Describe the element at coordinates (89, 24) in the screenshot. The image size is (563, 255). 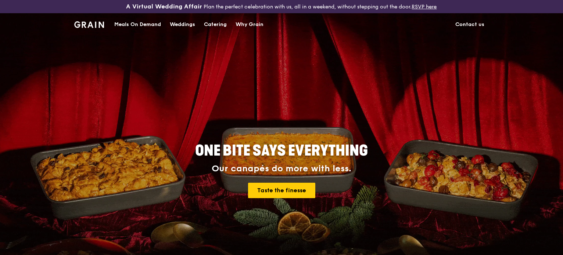
I see `a: GrainGrain` at that location.